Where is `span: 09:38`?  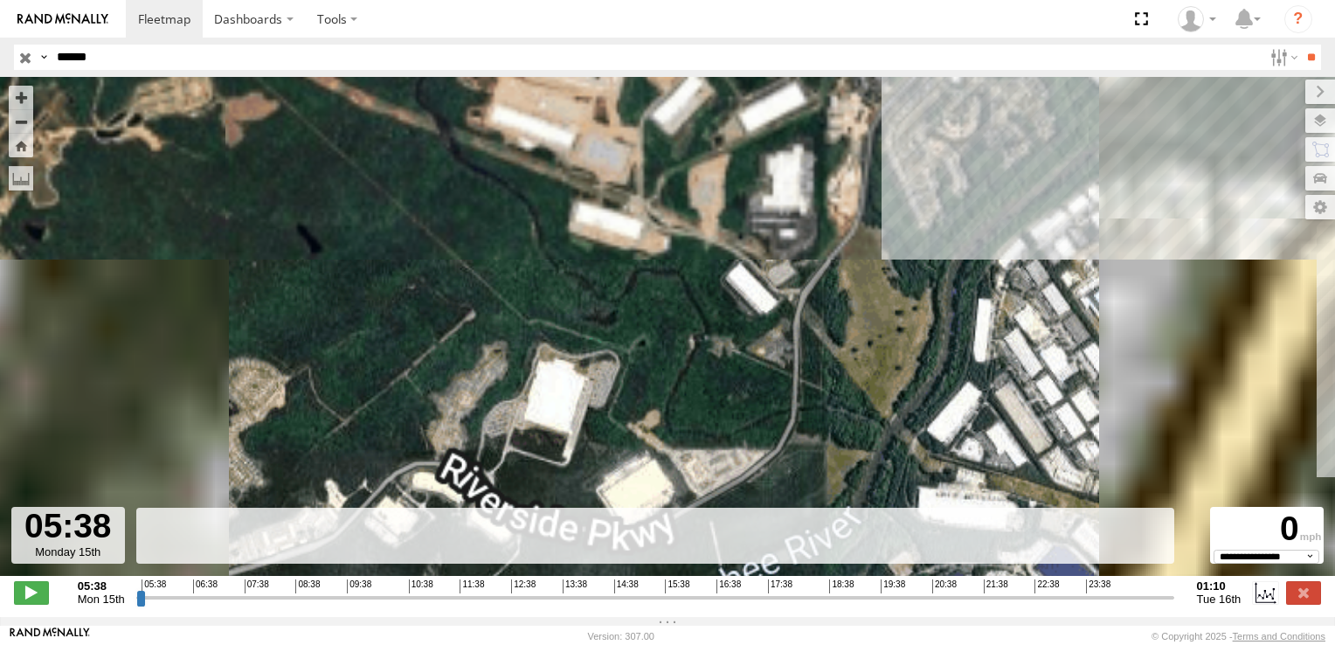
span: 09:38 is located at coordinates (359, 586).